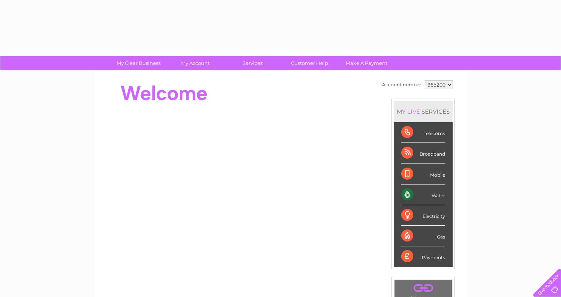  What do you see at coordinates (366, 63) in the screenshot?
I see `a: Make A Payment` at bounding box center [366, 63].